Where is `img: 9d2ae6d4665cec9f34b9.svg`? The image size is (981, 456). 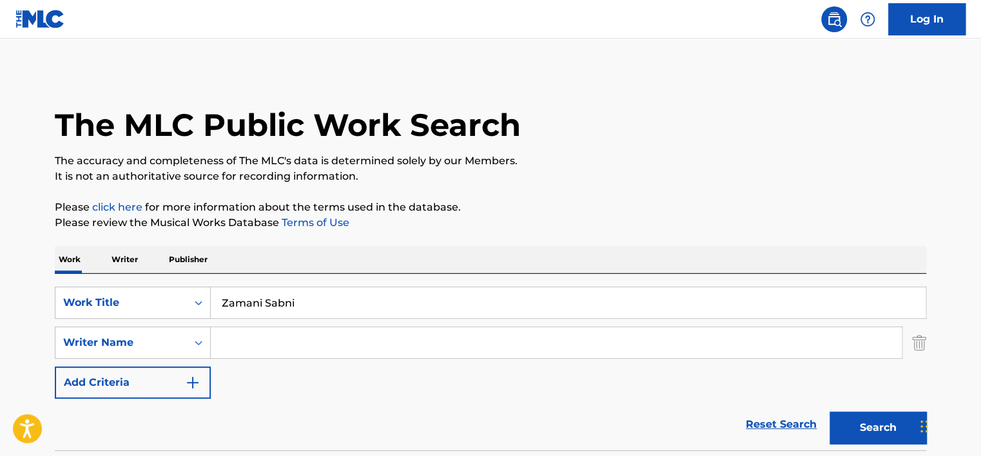 img: 9d2ae6d4665cec9f34b9.svg is located at coordinates (193, 383).